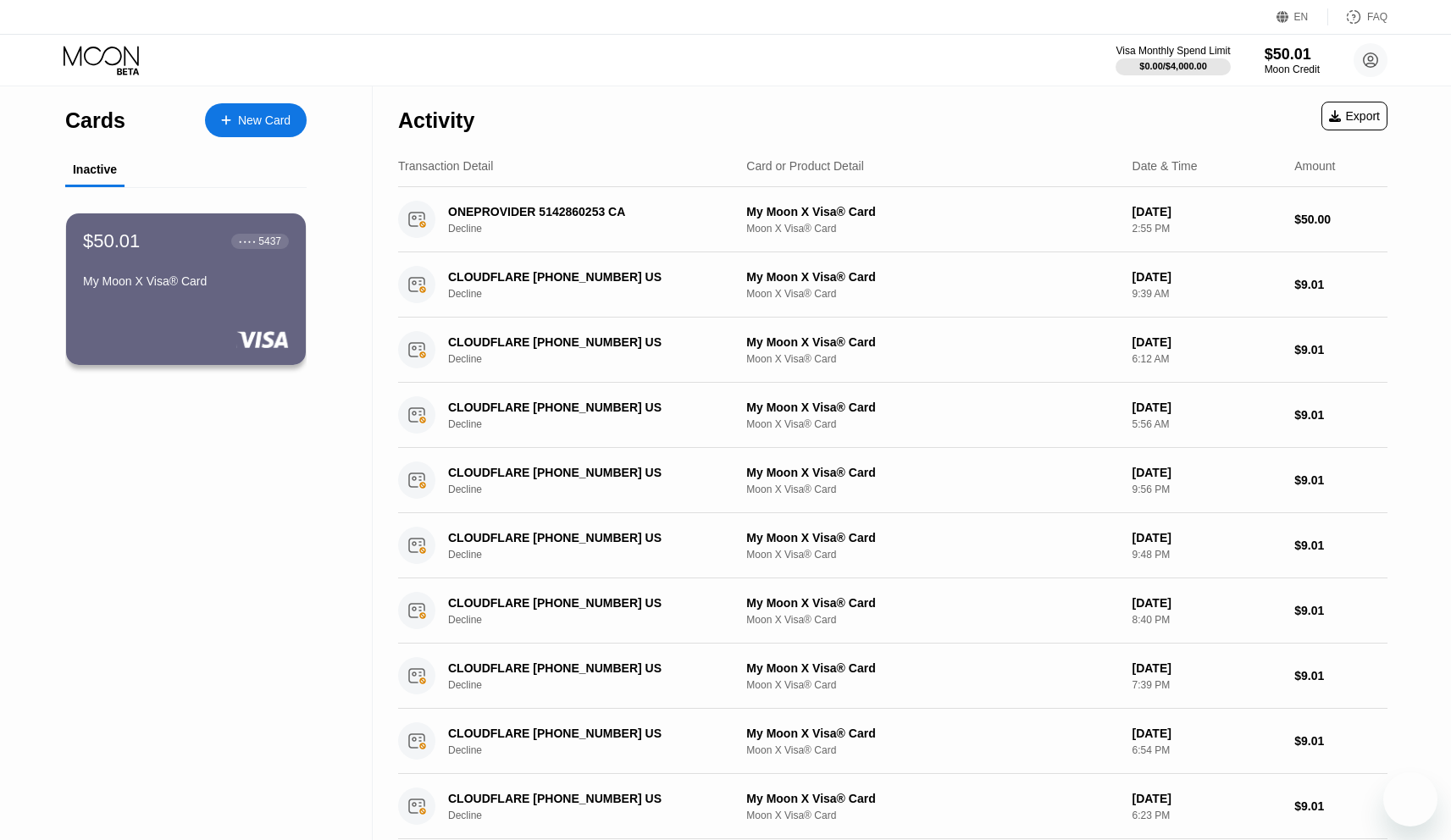  Describe the element at coordinates (111, 241) in the screenshot. I see `div: $50.01` at that location.